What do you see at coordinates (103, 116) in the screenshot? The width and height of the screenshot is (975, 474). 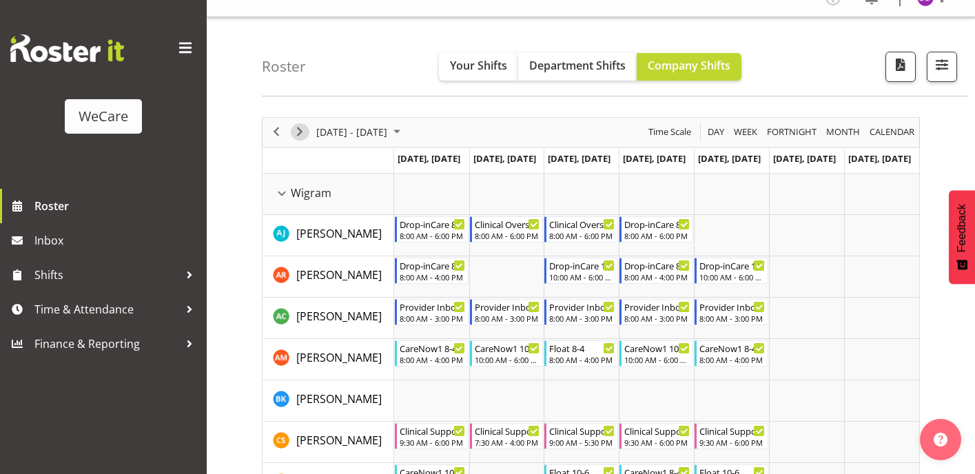 I see `div: WeCare` at bounding box center [103, 116].